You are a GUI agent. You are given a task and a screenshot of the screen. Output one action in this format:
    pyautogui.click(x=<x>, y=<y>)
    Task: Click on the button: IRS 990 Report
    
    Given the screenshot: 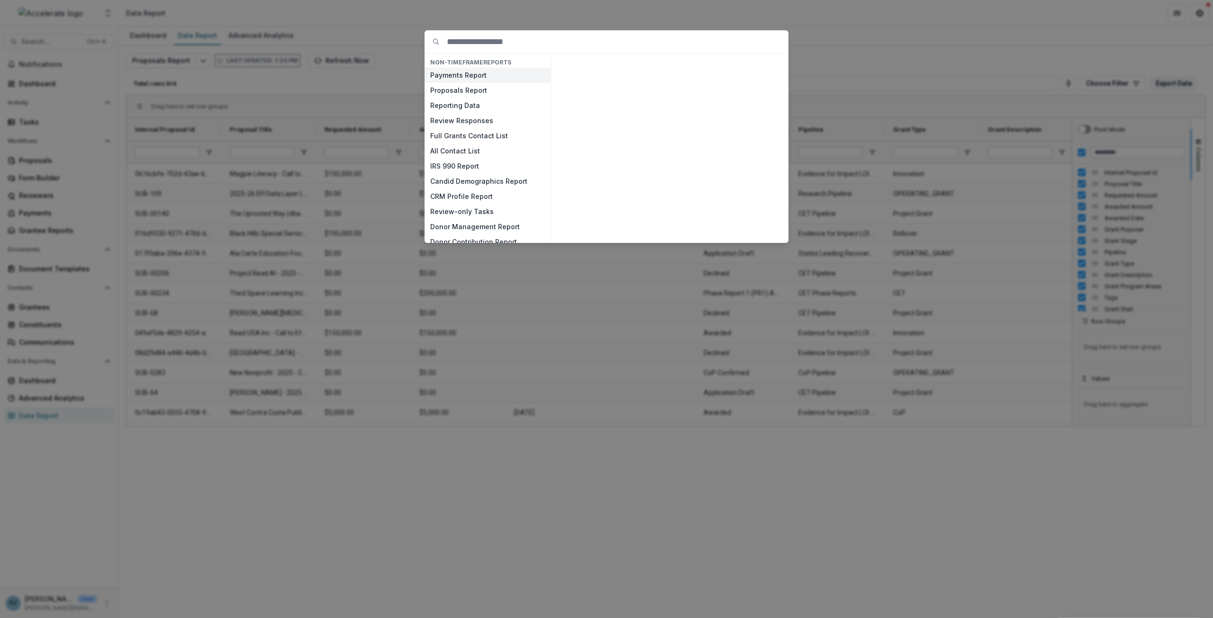 What is the action you would take?
    pyautogui.click(x=487, y=166)
    